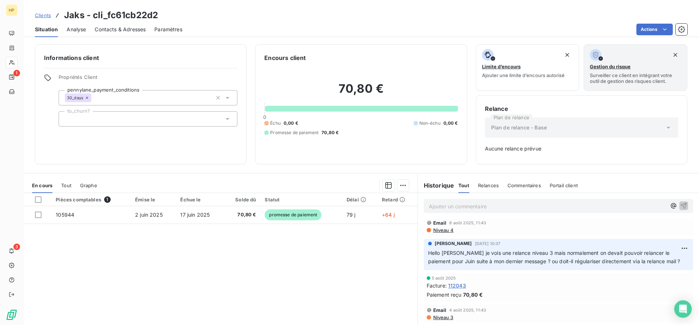  I want to click on span: Échu, so click(275, 123).